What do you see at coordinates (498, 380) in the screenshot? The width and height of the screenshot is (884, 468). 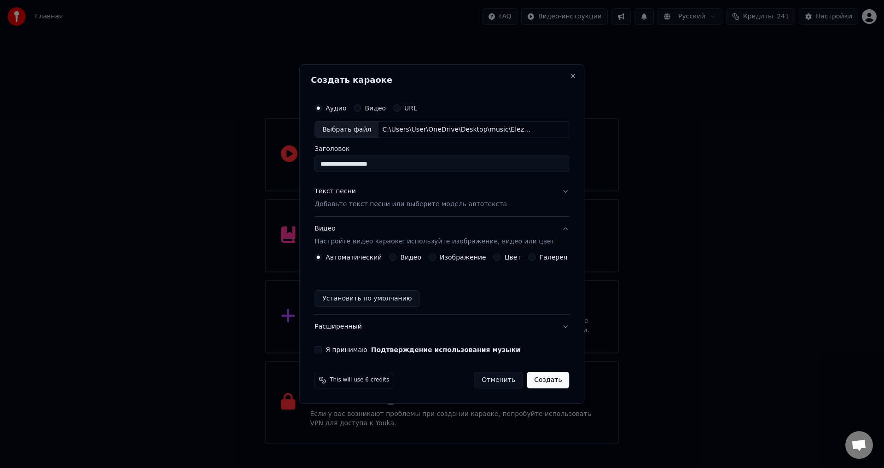 I see `button: Отменить` at bounding box center [498, 380].